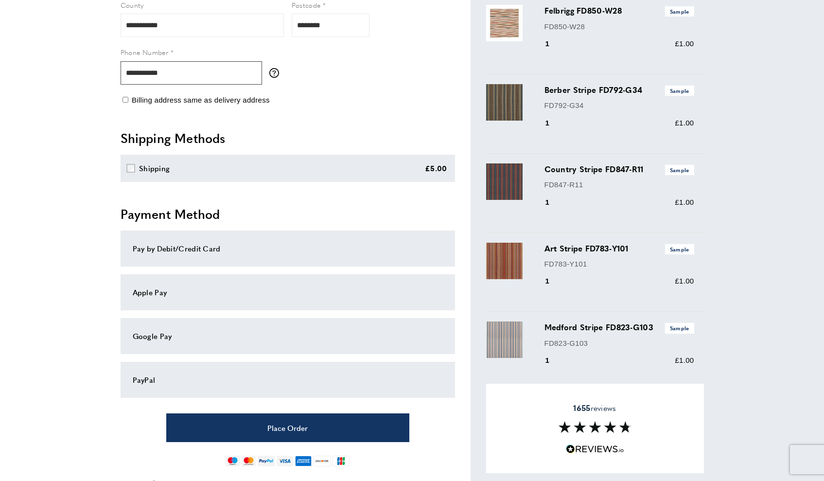 The height and width of the screenshot is (481, 824). What do you see at coordinates (288, 138) in the screenshot?
I see `h2: Shipping Methods` at bounding box center [288, 138].